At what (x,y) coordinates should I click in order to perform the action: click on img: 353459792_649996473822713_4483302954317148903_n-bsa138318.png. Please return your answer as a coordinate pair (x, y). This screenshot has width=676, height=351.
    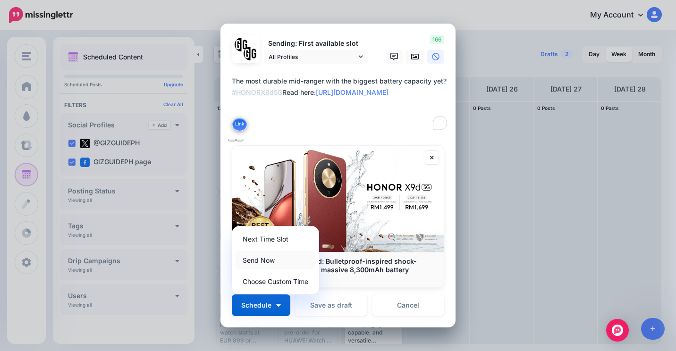
    Looking at the image, I should click on (241, 44).